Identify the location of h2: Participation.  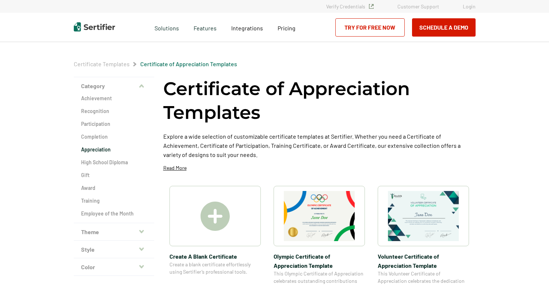
(114, 124).